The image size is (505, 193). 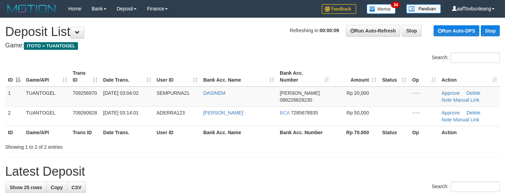 I want to click on span: 709260828, so click(x=85, y=113).